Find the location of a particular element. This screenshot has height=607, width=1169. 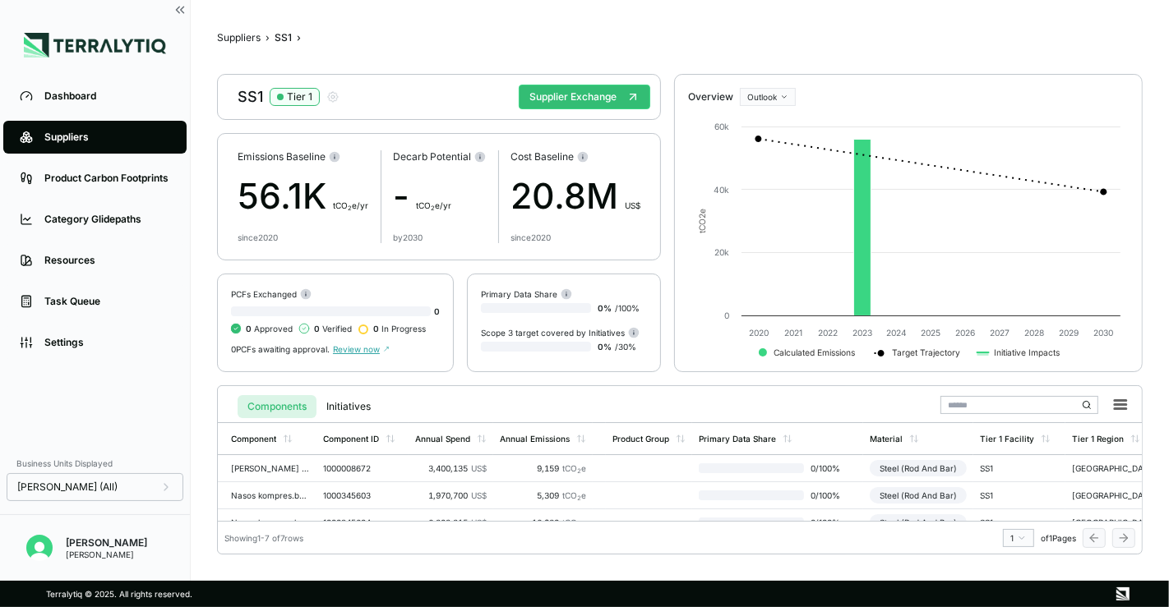

div: Resources is located at coordinates (107, 261).